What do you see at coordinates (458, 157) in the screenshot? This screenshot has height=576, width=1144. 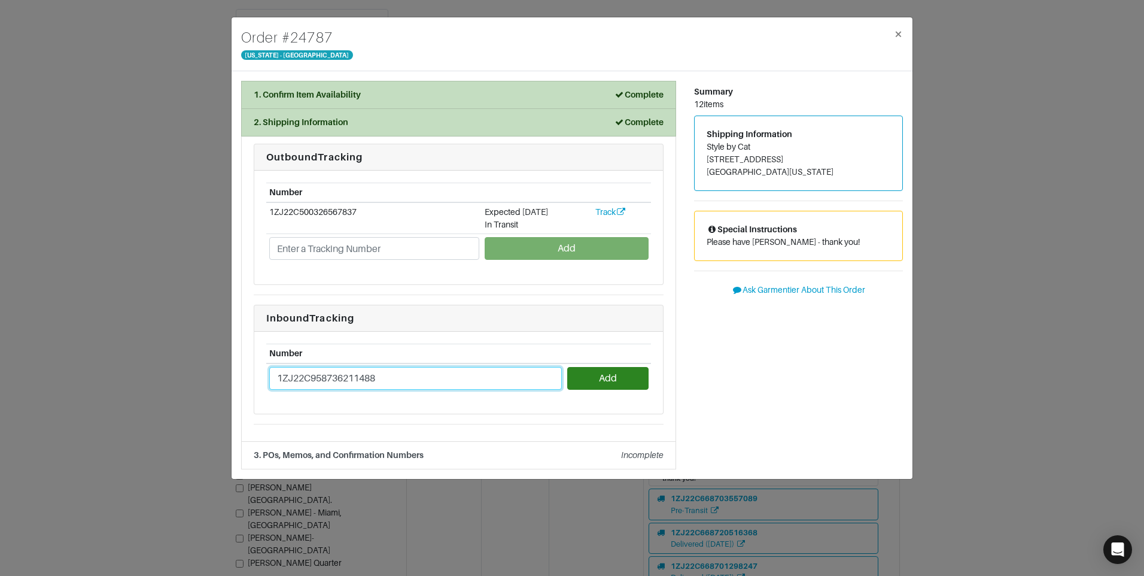 I see `h6: Outbound Tracking` at bounding box center [458, 157].